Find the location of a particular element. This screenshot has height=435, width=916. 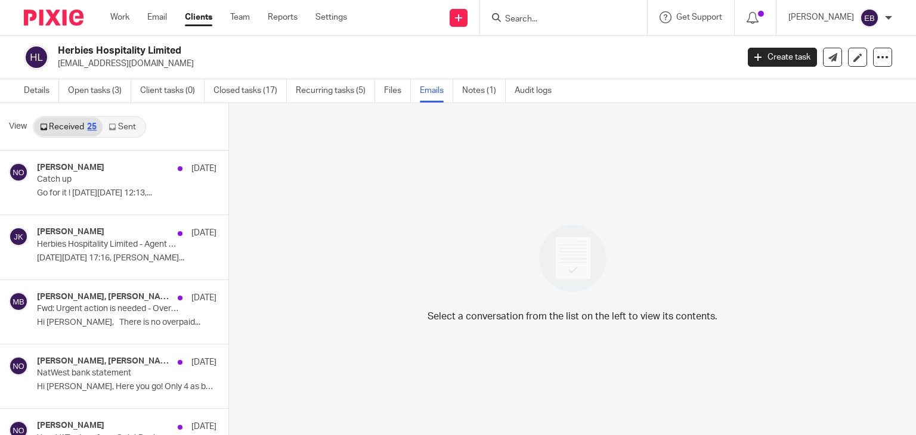

a: Received25 is located at coordinates (68, 127).